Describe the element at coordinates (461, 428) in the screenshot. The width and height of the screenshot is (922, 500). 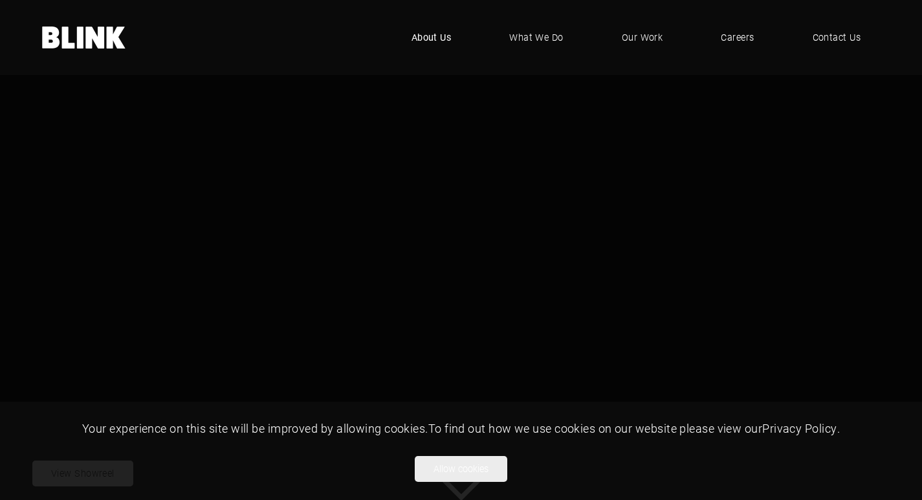
I see `span: Your experience on this site will be improved by allowing cookies. To find out how we use cookies...` at that location.